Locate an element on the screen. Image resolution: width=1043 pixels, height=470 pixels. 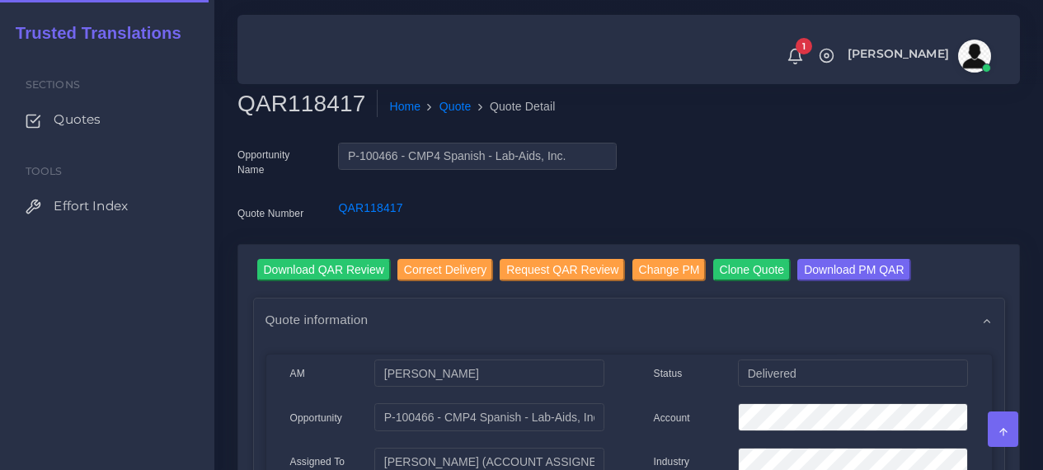
span: 1 is located at coordinates (804, 46).